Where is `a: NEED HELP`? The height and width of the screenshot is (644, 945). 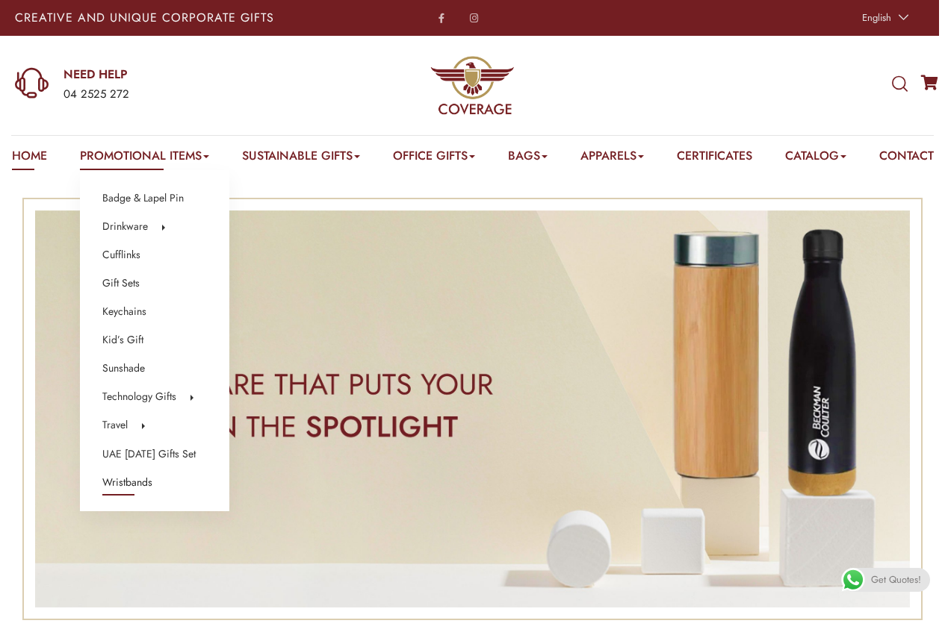 a: NEED HELP is located at coordinates (185, 75).